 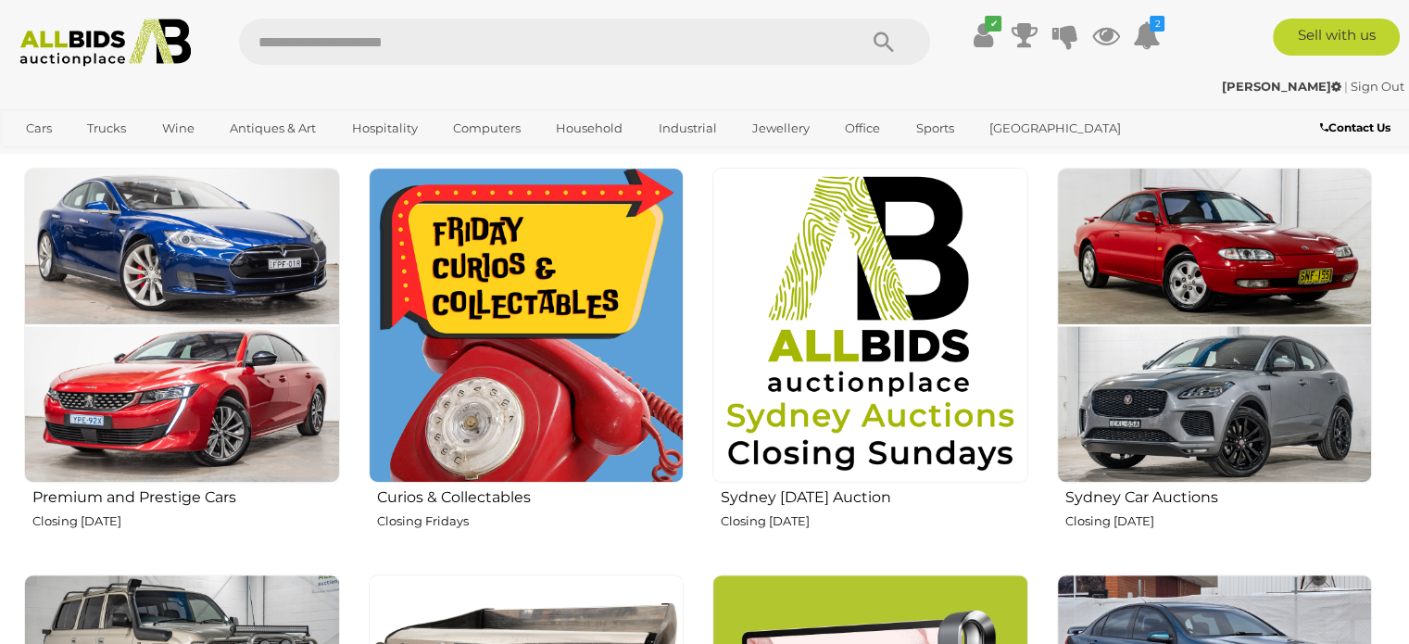 I want to click on a: Sports, so click(x=934, y=128).